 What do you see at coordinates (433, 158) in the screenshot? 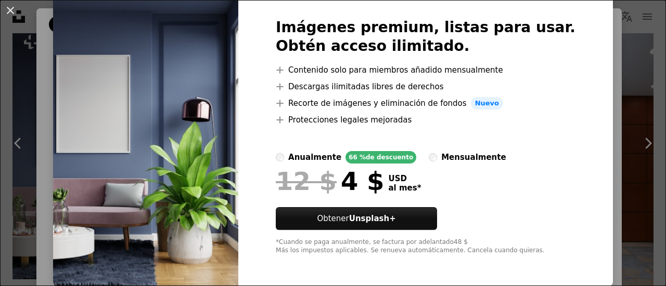
I see `input: mensualmente` at bounding box center [433, 158].